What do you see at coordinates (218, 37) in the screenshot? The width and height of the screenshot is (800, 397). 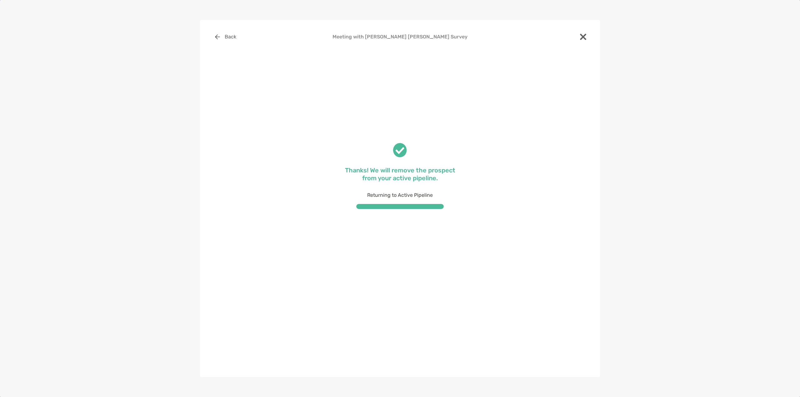 I see `img: button icon` at bounding box center [218, 37].